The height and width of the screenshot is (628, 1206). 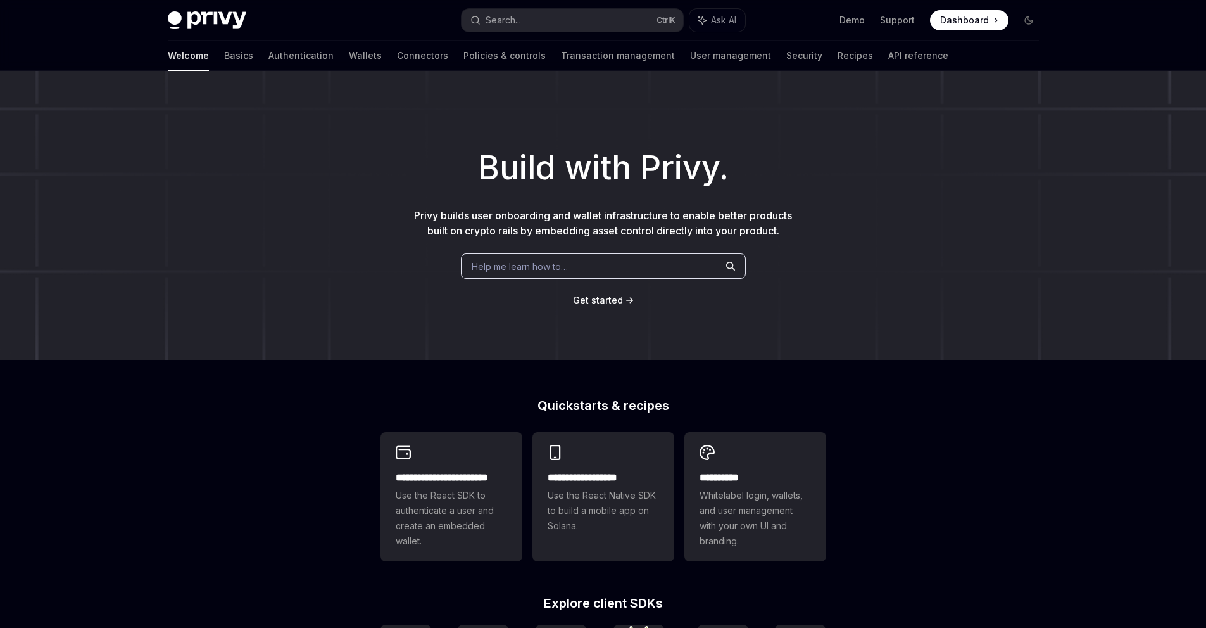 What do you see at coordinates (503, 20) in the screenshot?
I see `div: Search...` at bounding box center [503, 20].